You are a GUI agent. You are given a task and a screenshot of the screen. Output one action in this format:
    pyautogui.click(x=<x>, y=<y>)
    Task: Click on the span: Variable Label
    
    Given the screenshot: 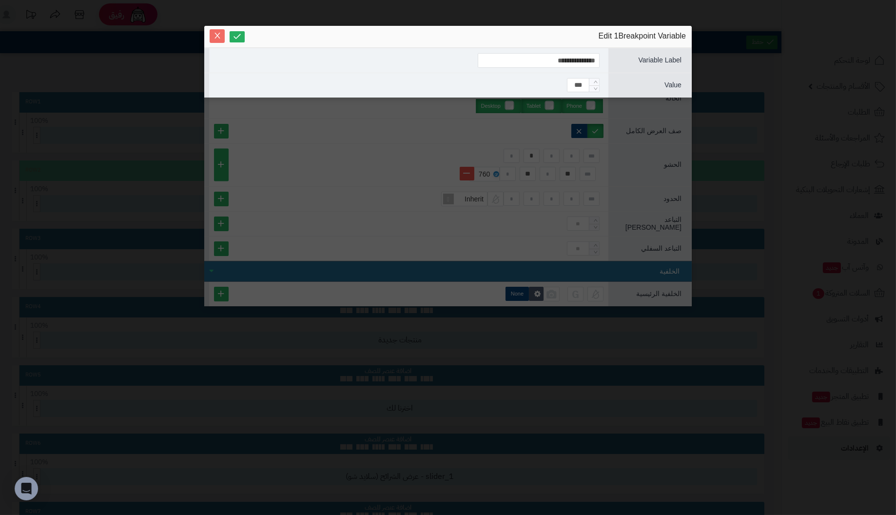 What is the action you would take?
    pyautogui.click(x=660, y=60)
    